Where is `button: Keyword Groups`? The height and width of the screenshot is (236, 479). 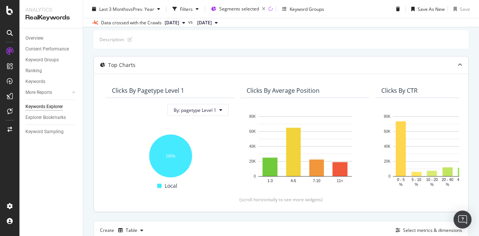 button: Keyword Groups is located at coordinates (303, 9).